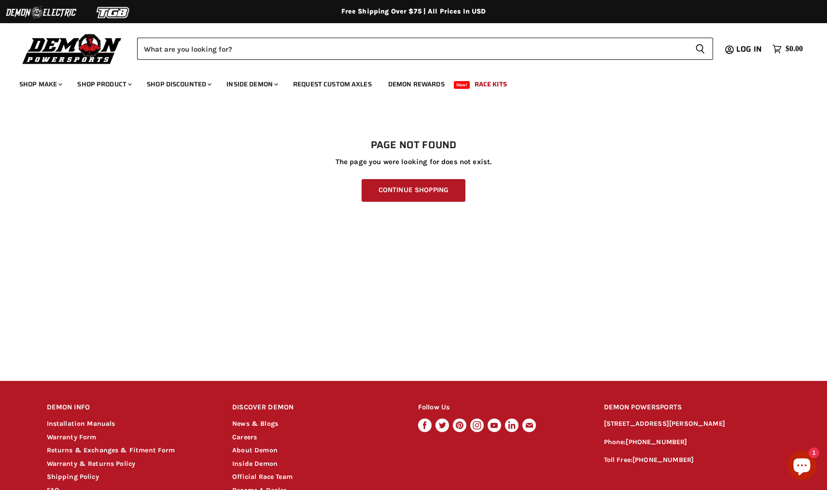  Describe the element at coordinates (412, 49) in the screenshot. I see `input: Search` at that location.